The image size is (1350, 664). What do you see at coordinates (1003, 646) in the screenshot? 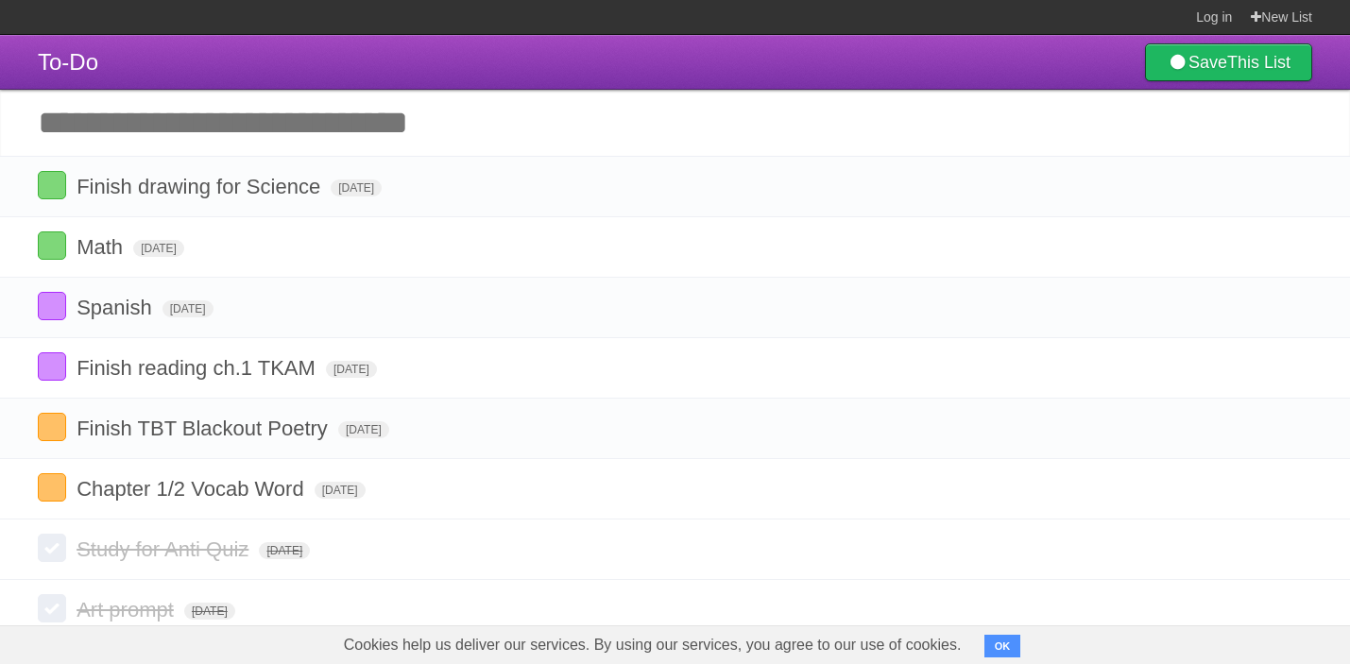
I see `button: OK` at bounding box center [1003, 646].